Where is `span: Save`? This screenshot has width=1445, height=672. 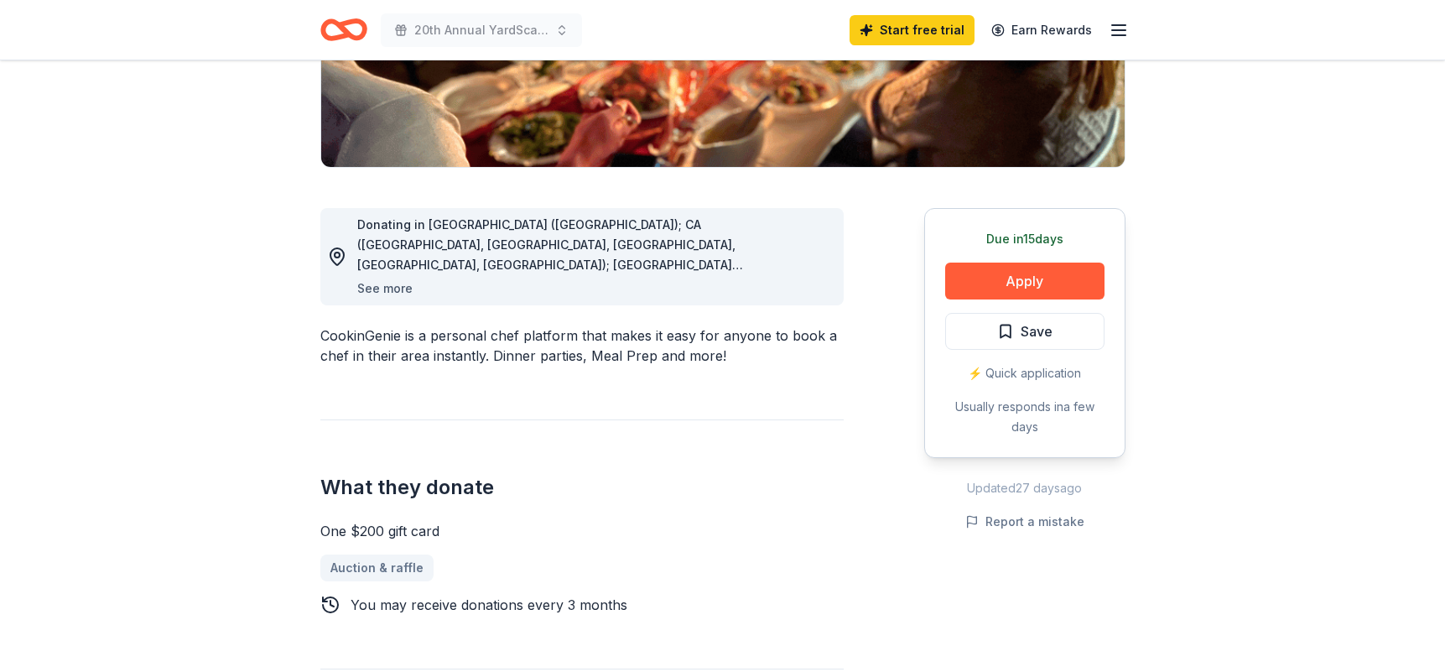 span: Save is located at coordinates (1036, 331).